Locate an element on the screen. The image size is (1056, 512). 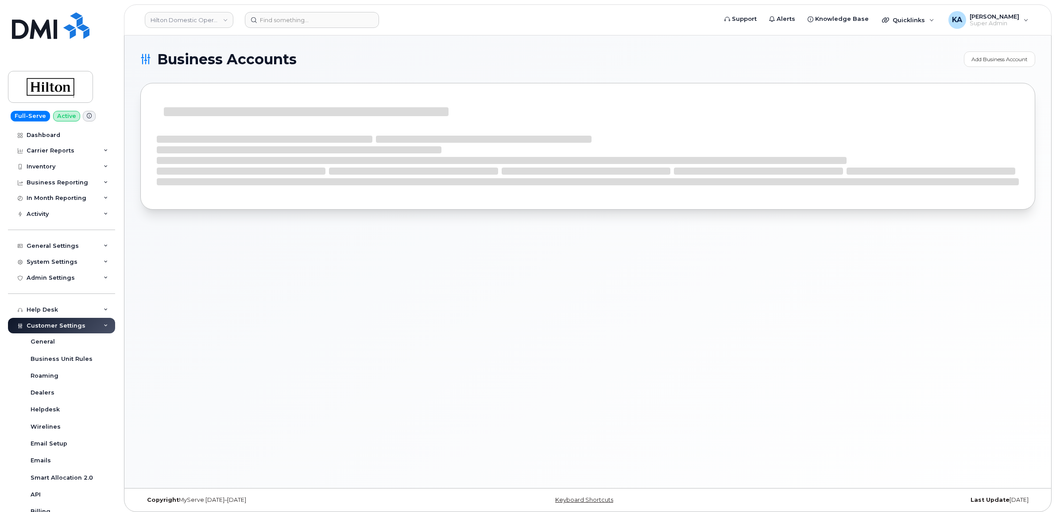
a: Add Business Account is located at coordinates (1000, 59).